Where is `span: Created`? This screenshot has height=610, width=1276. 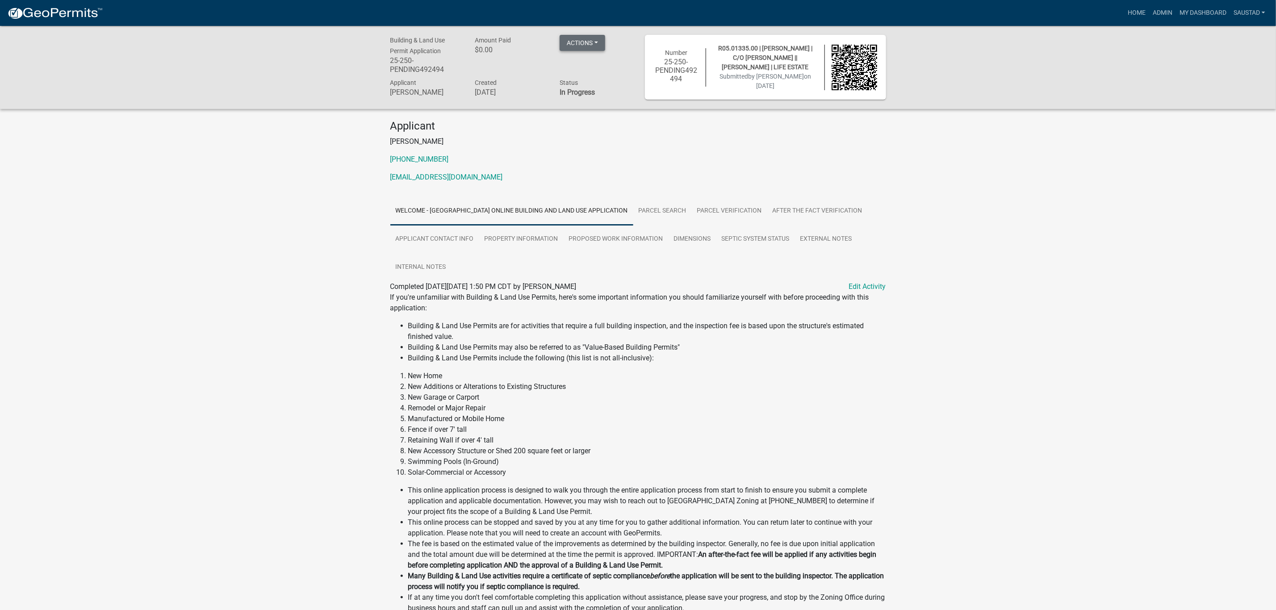 span: Created is located at coordinates (485, 83).